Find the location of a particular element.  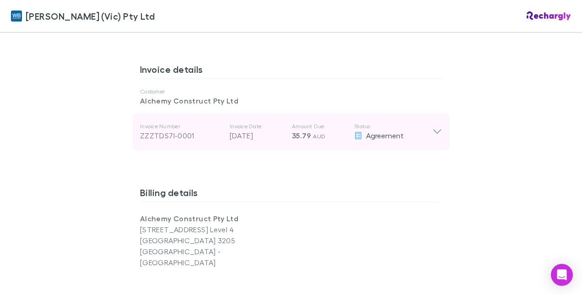

img: William Buck (Vic) Pty Ltd's Logo is located at coordinates (16, 16).